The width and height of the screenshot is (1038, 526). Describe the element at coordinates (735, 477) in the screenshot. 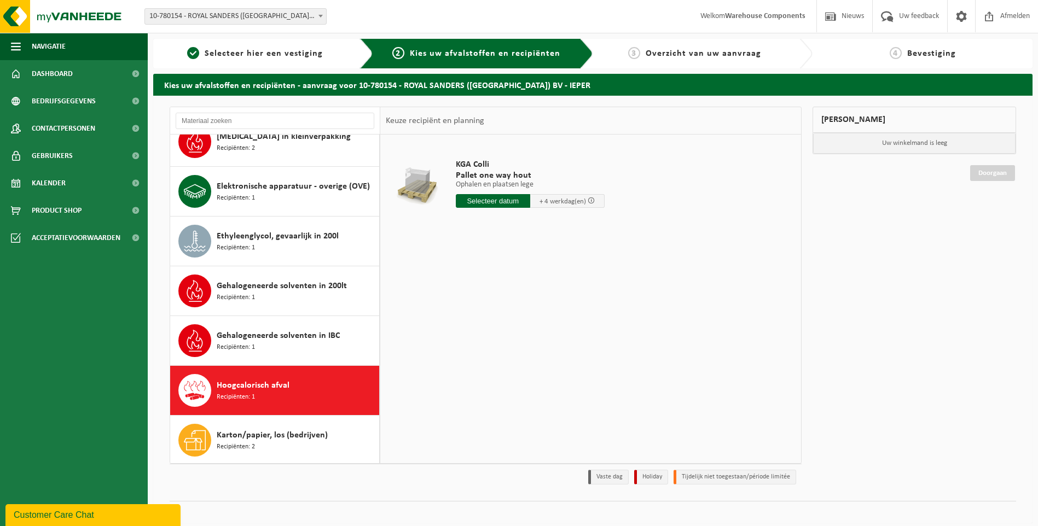

I see `li: Tijdelijk niet toegestaan/période limitée` at that location.